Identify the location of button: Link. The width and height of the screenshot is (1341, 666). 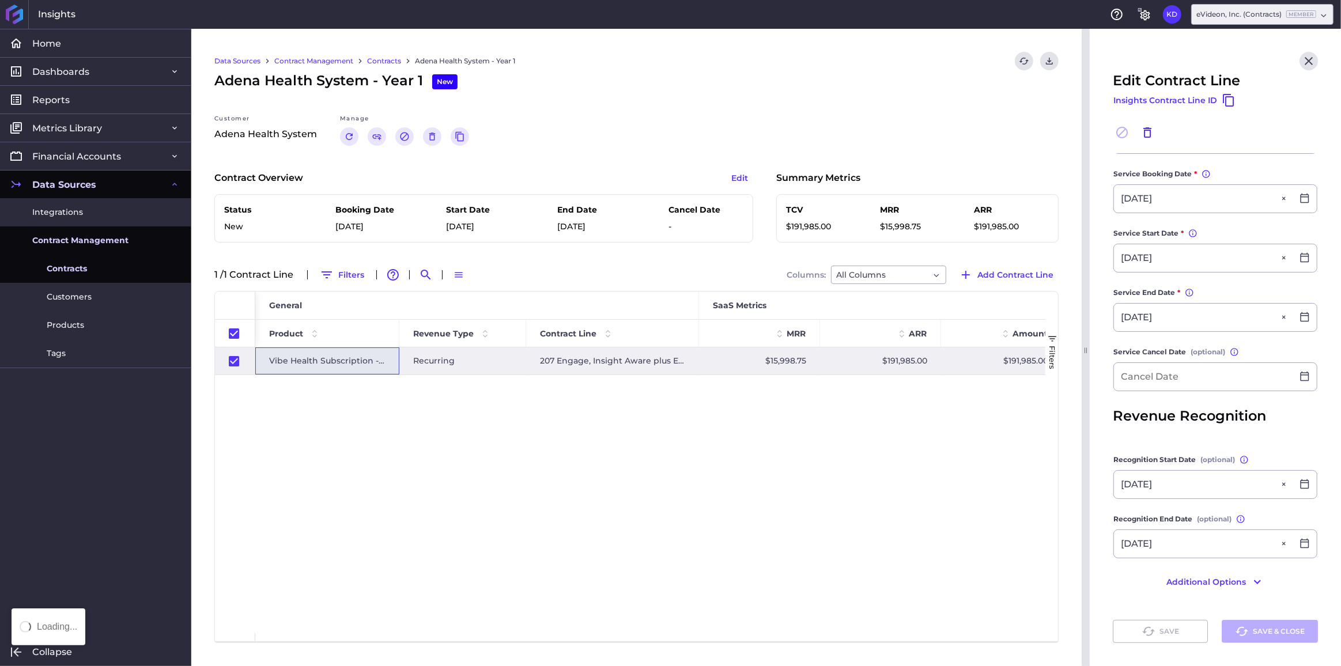
(377, 137).